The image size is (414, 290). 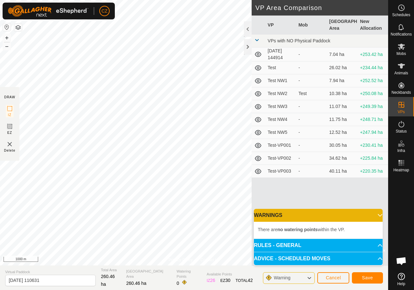 What do you see at coordinates (180, 260) in the screenshot?
I see `a: Privacy Policy` at bounding box center [180, 260].